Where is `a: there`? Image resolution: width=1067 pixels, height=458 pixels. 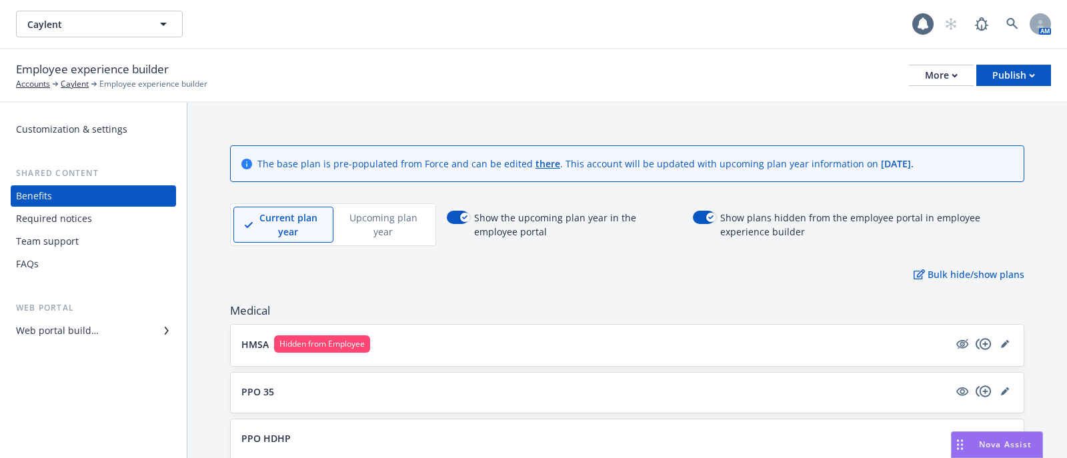 a: there is located at coordinates (548, 163).